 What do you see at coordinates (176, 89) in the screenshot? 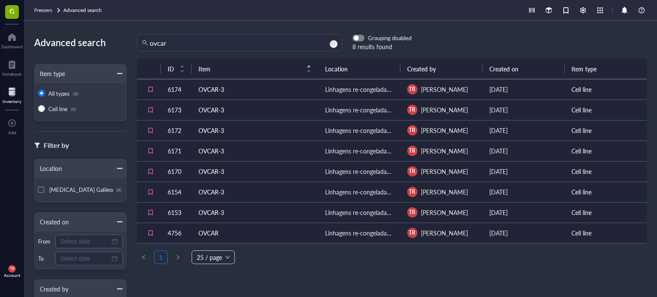
I see `td: 6174` at bounding box center [176, 89].